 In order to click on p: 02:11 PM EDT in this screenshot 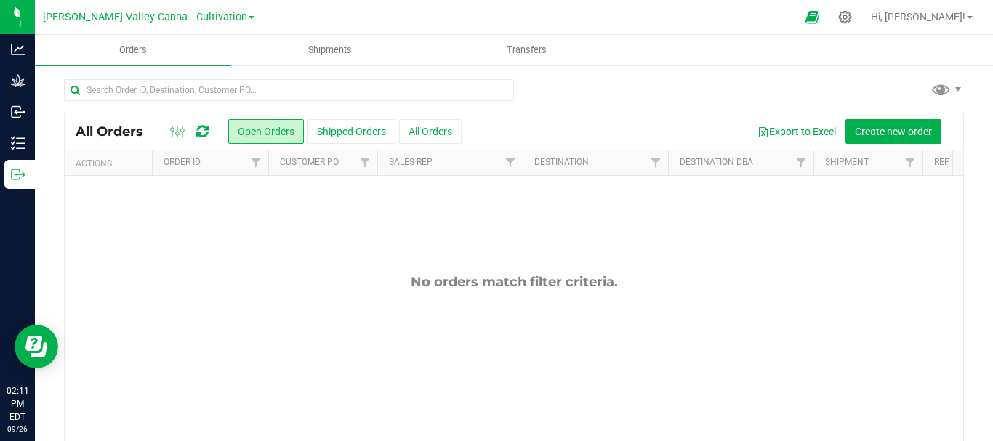, I will do `click(17, 404)`.